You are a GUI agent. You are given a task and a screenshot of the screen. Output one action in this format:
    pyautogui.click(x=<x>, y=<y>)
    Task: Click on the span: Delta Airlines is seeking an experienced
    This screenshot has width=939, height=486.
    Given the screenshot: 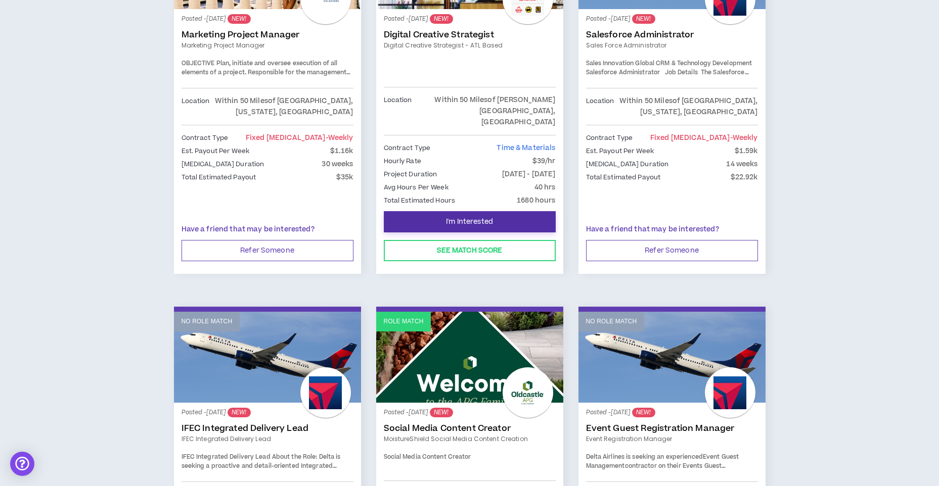 What is the action you would take?
    pyautogui.click(x=644, y=457)
    